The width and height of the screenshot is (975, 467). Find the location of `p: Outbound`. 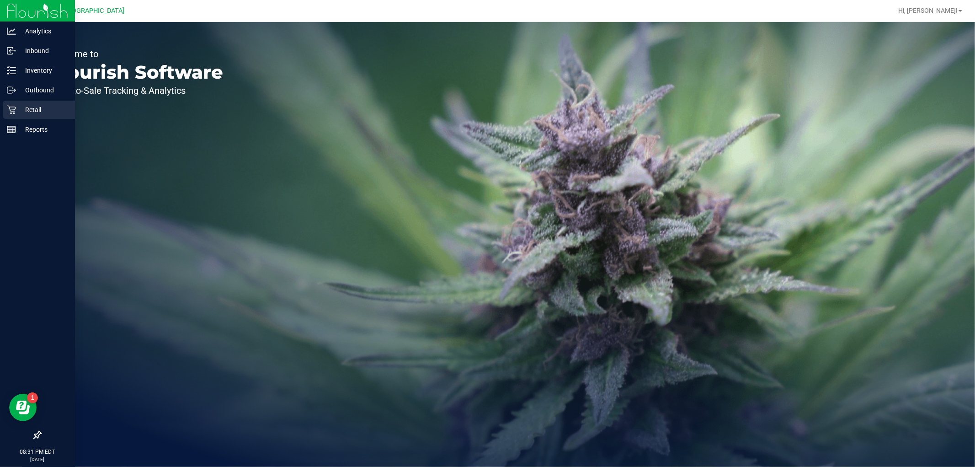

p: Outbound is located at coordinates (43, 90).